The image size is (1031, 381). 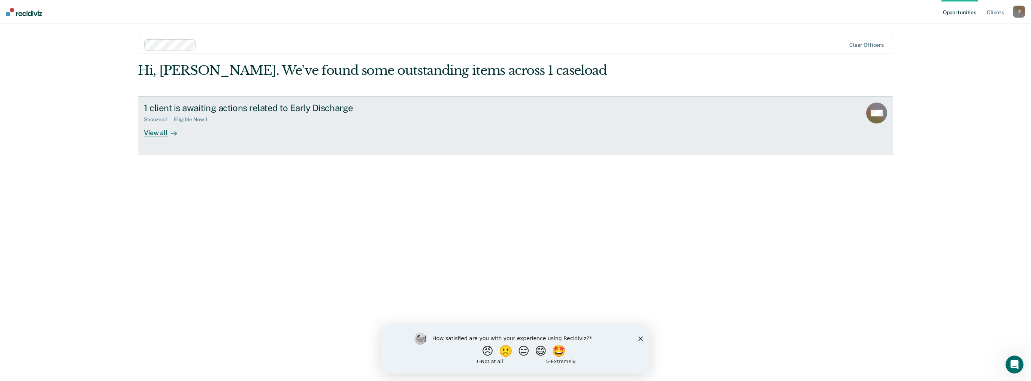 What do you see at coordinates (1019, 12) in the screenshot?
I see `div: J T` at bounding box center [1019, 12].